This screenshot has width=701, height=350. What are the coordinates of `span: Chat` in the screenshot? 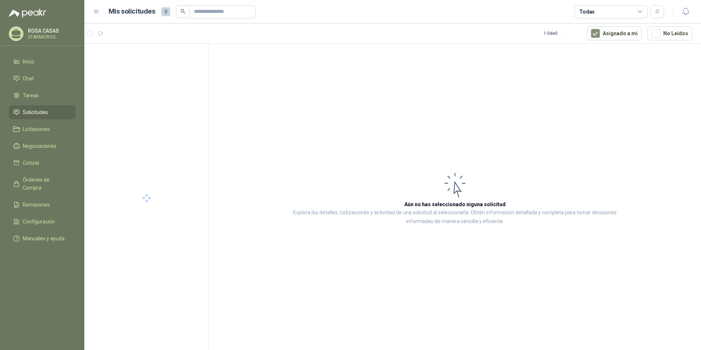 It's located at (28, 78).